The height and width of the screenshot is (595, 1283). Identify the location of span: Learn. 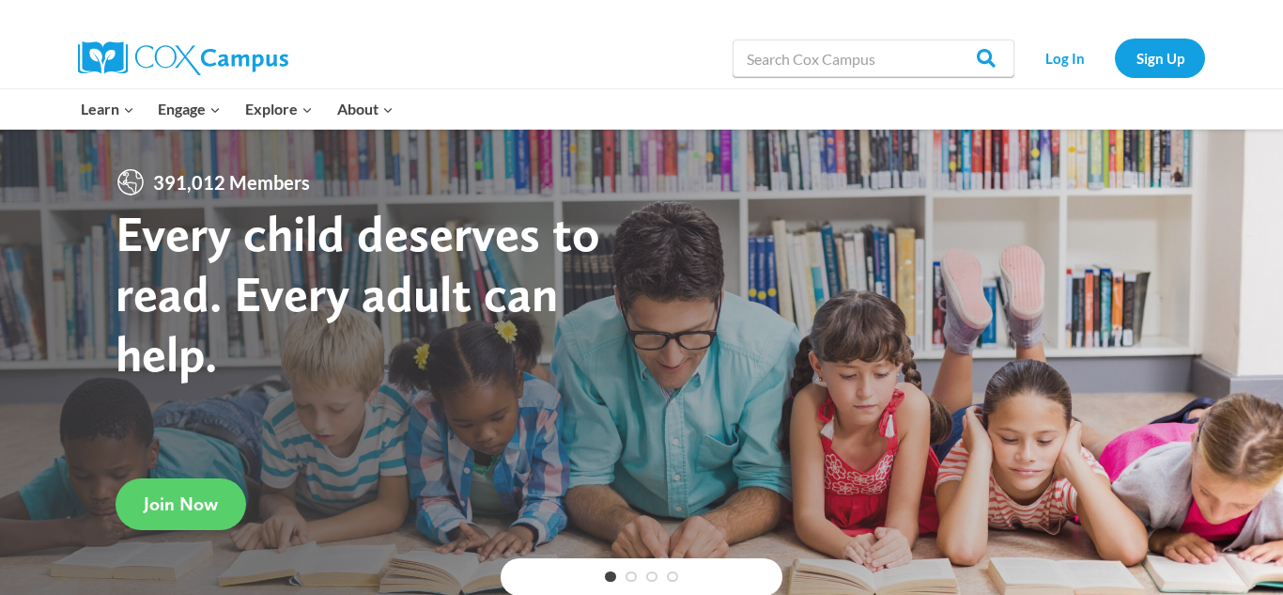
(107, 109).